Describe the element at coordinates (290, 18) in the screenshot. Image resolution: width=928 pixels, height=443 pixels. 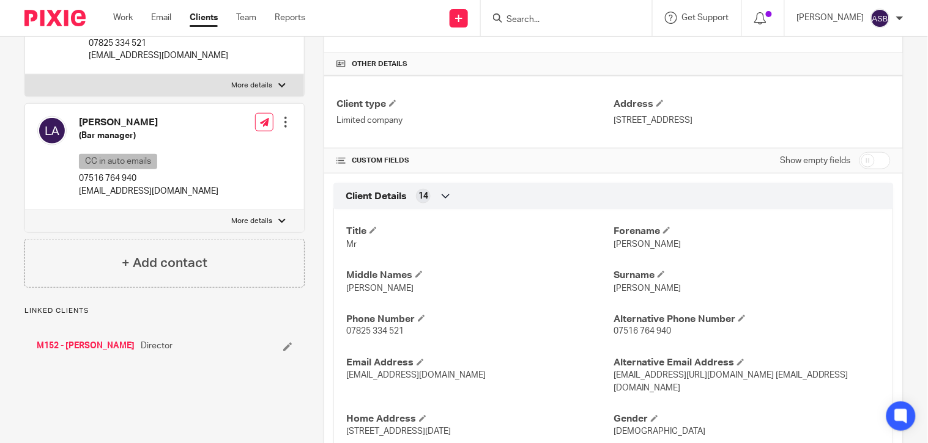
I see `a: Reports` at that location.